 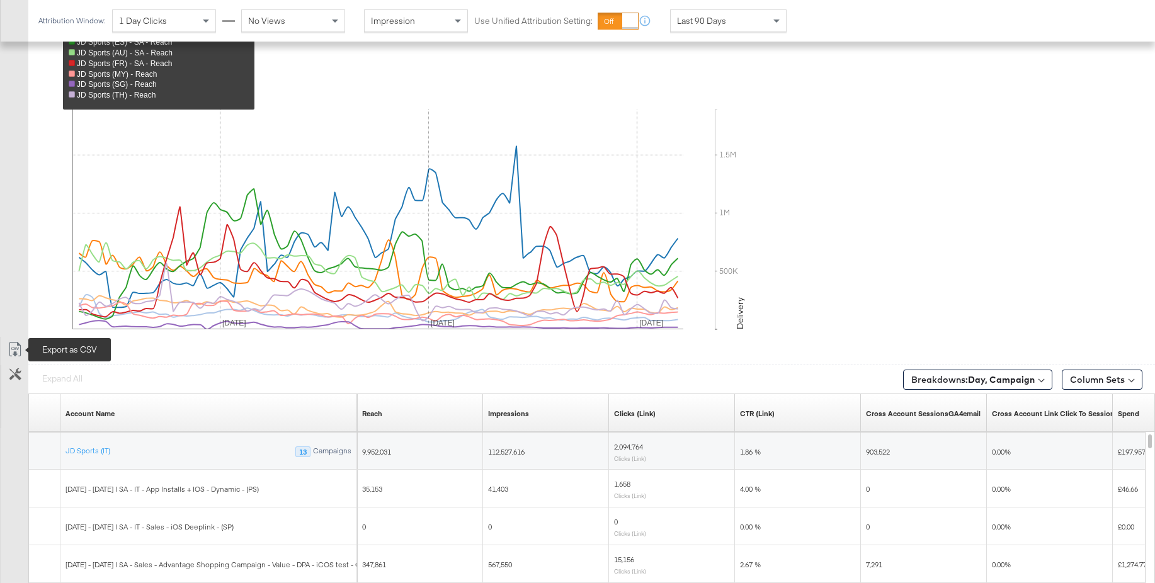 What do you see at coordinates (88, 451) in the screenshot?
I see `a: JD Sports (IT)` at bounding box center [88, 451].